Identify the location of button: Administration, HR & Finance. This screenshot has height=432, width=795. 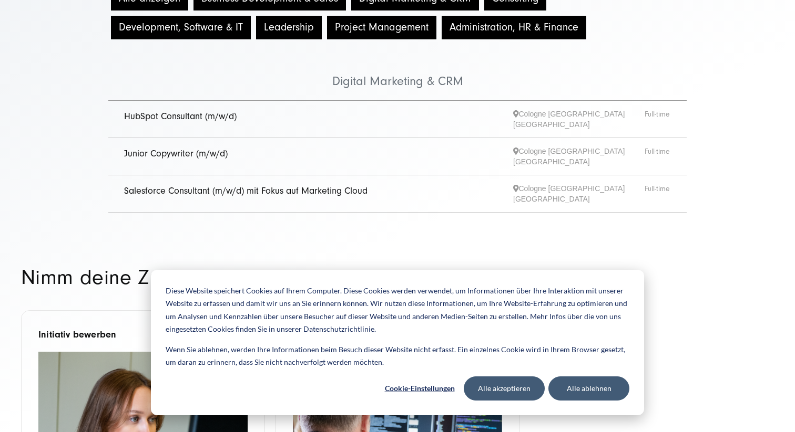
(513, 27).